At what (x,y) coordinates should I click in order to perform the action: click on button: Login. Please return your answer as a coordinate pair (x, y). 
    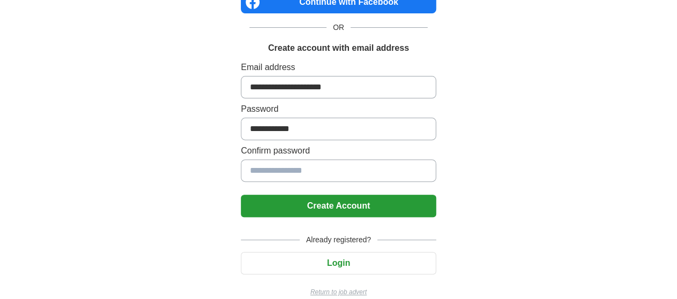
    Looking at the image, I should click on (338, 263).